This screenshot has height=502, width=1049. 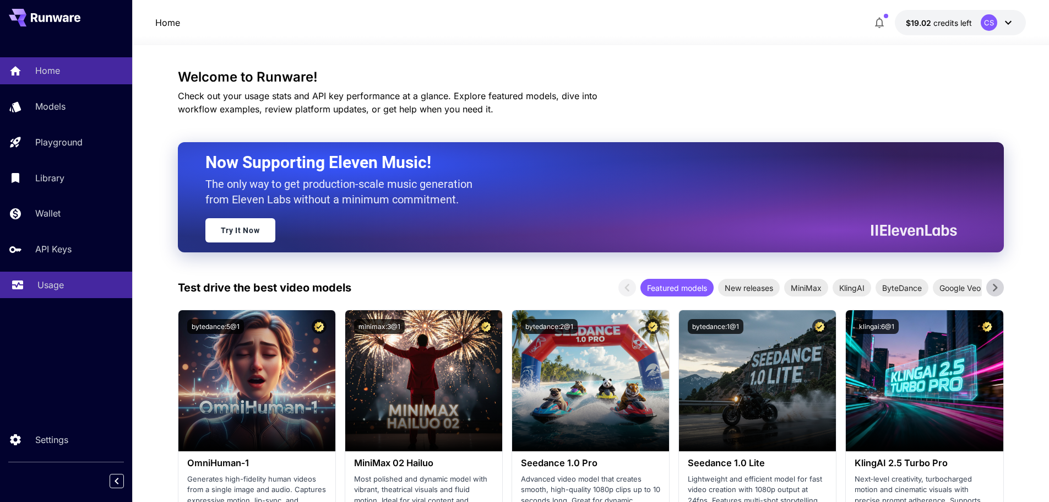 I want to click on h3: Welcome to Runware!, so click(x=591, y=77).